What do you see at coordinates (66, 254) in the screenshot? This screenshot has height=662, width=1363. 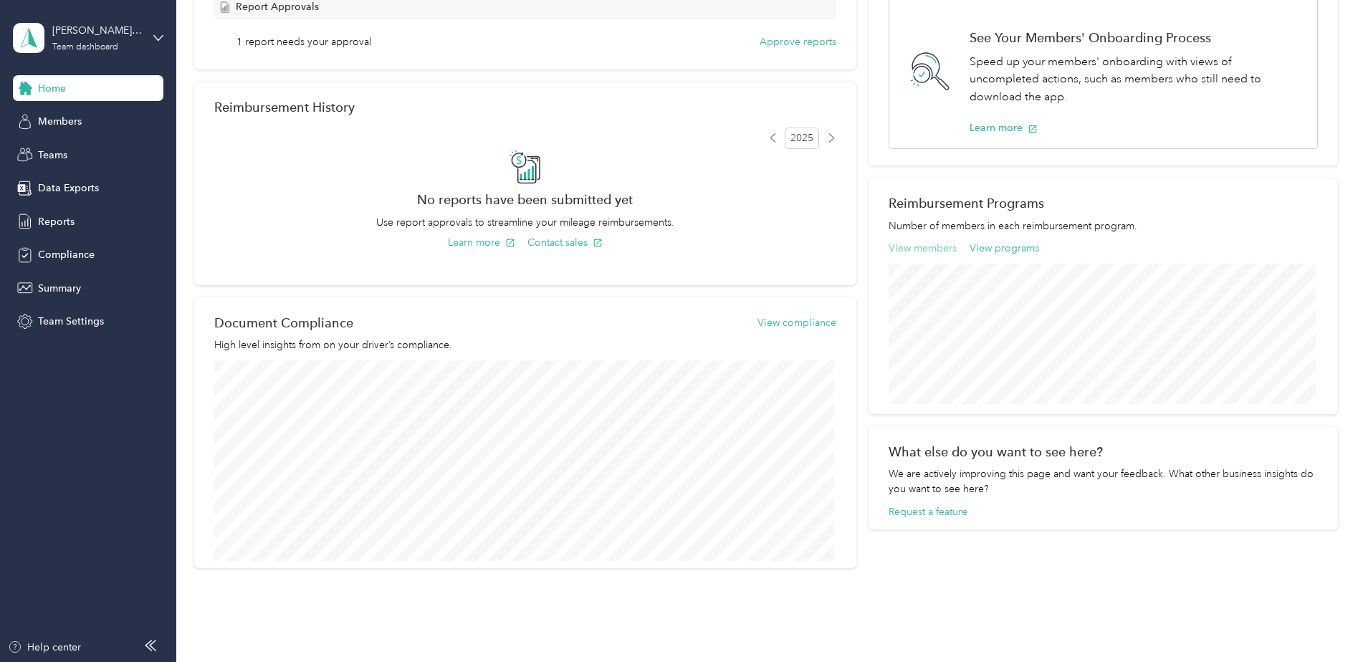 I see `span: Compliance` at bounding box center [66, 254].